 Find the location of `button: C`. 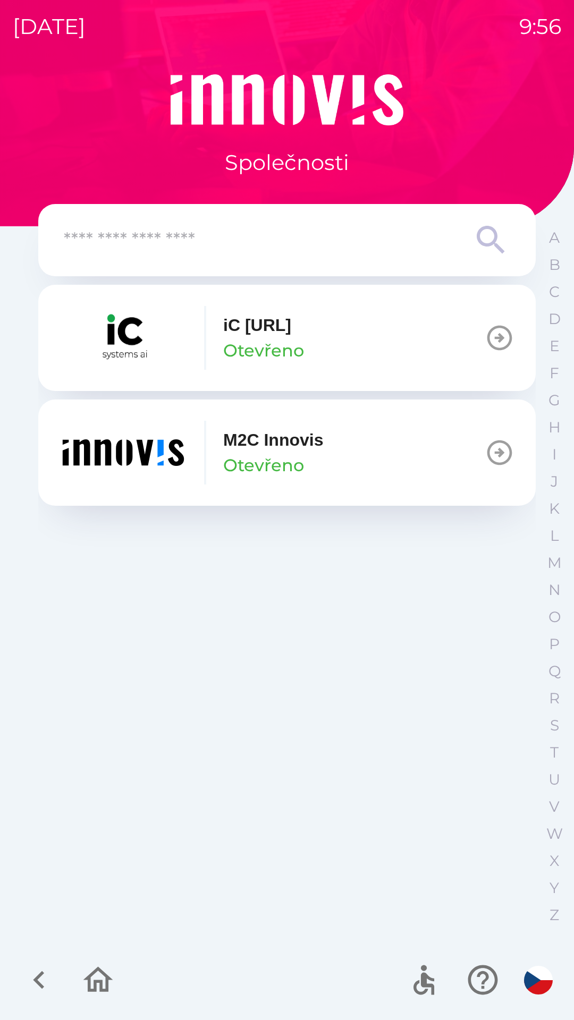

button: C is located at coordinates (554, 292).